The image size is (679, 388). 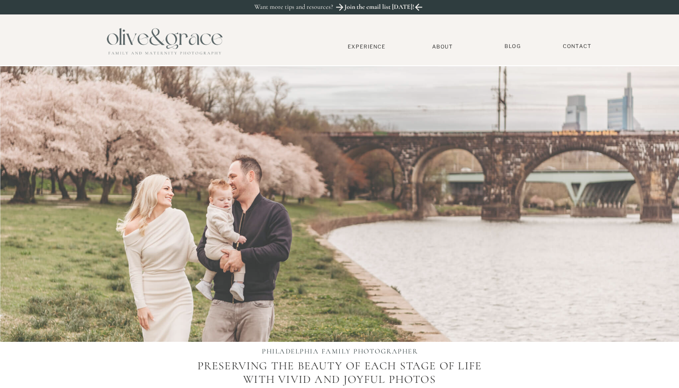 I want to click on p: Want more tips and resources?, so click(x=304, y=7).